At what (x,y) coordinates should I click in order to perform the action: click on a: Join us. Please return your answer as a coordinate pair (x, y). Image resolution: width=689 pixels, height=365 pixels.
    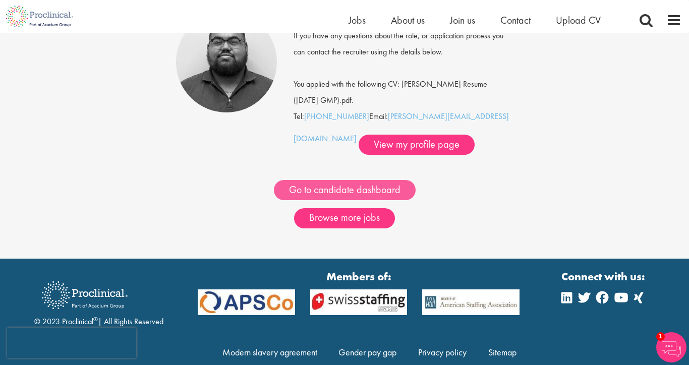
    Looking at the image, I should click on (463, 20).